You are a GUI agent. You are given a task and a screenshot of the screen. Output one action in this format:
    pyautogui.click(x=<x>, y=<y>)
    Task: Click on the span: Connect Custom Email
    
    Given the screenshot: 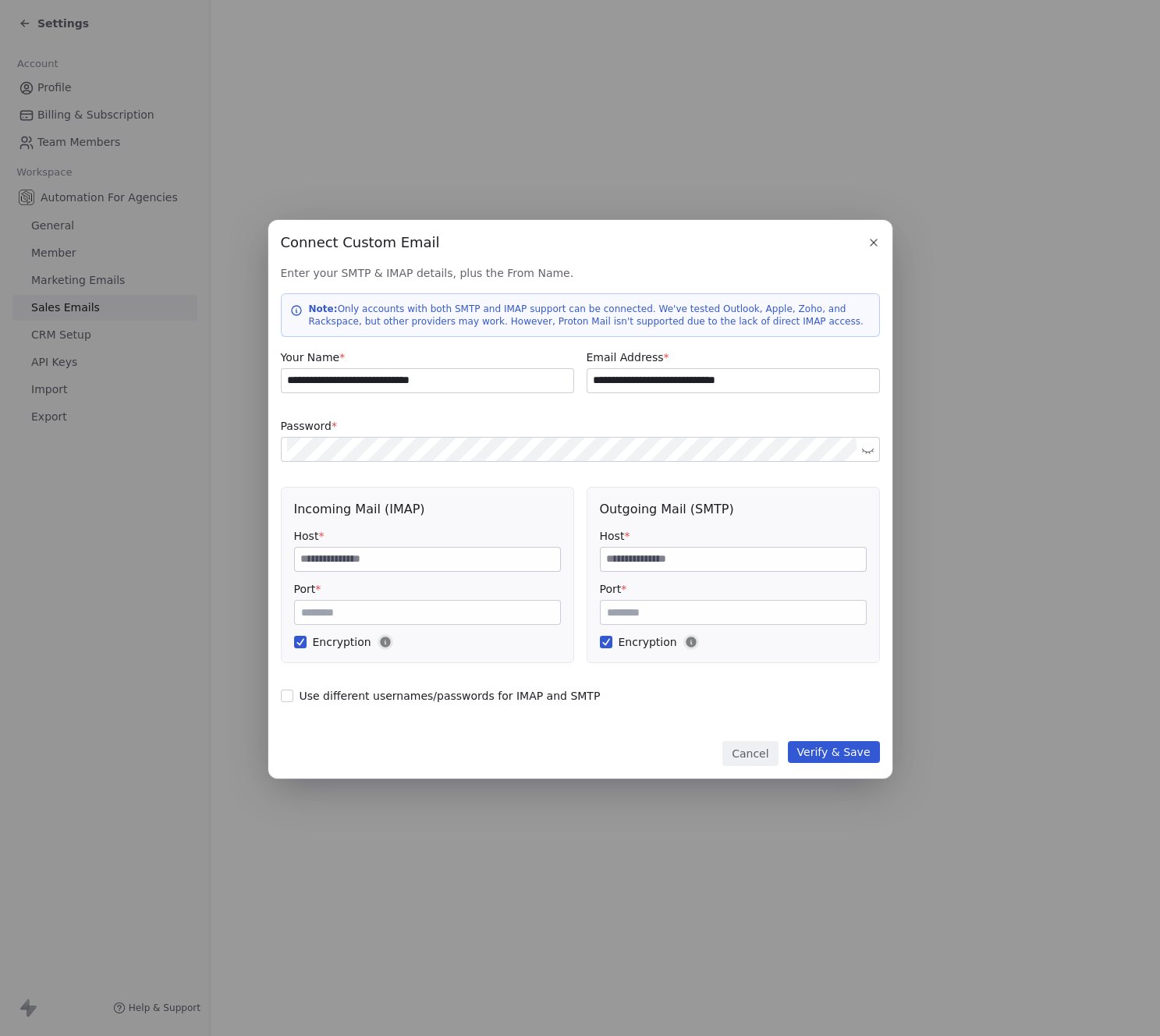 What is the action you would take?
    pyautogui.click(x=361, y=242)
    